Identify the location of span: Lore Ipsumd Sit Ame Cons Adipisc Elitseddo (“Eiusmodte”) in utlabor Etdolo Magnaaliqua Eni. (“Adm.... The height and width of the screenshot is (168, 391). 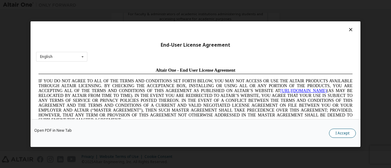
(160, 84).